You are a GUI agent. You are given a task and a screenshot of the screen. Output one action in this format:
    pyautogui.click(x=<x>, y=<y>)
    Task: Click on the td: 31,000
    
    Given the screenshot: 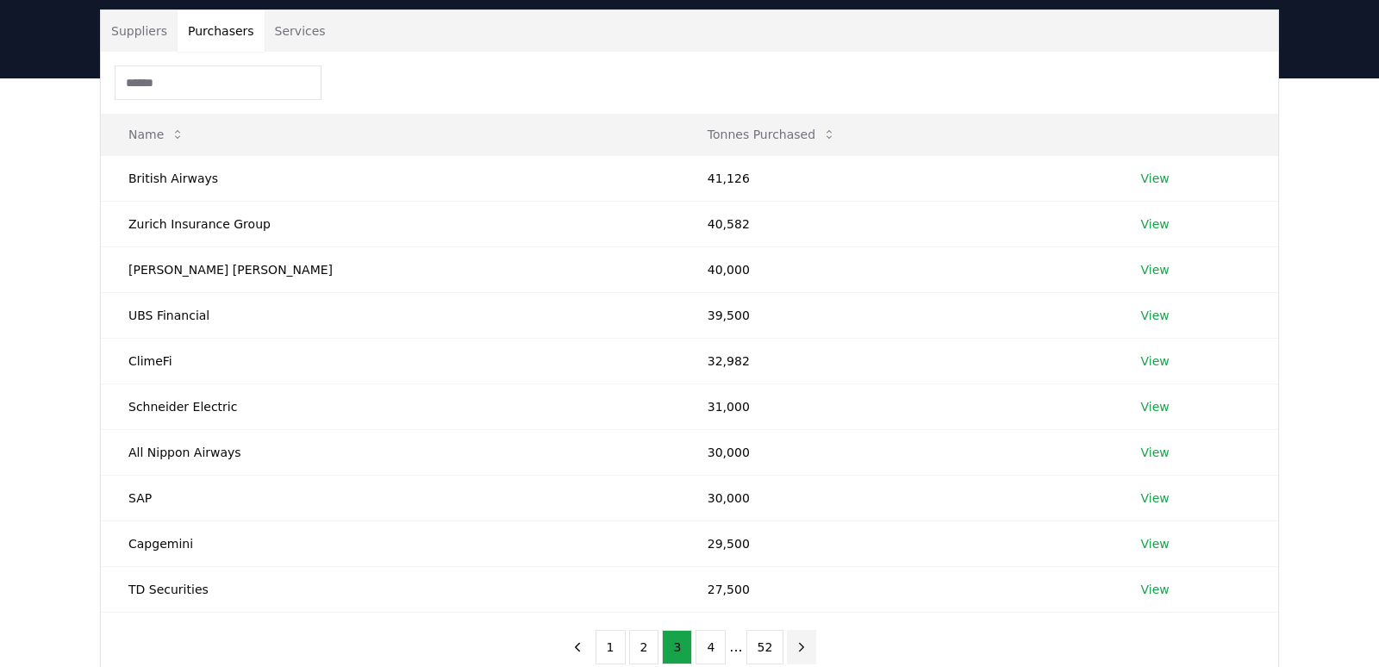 What is the action you would take?
    pyautogui.click(x=897, y=406)
    